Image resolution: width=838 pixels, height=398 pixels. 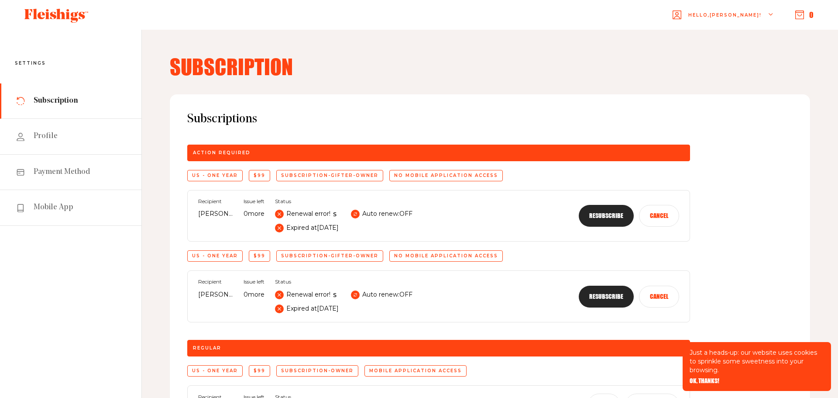 I want to click on p: Just a heads-up: our website uses cookies to sprinkle some sweetness into your browsing., so click(x=757, y=361).